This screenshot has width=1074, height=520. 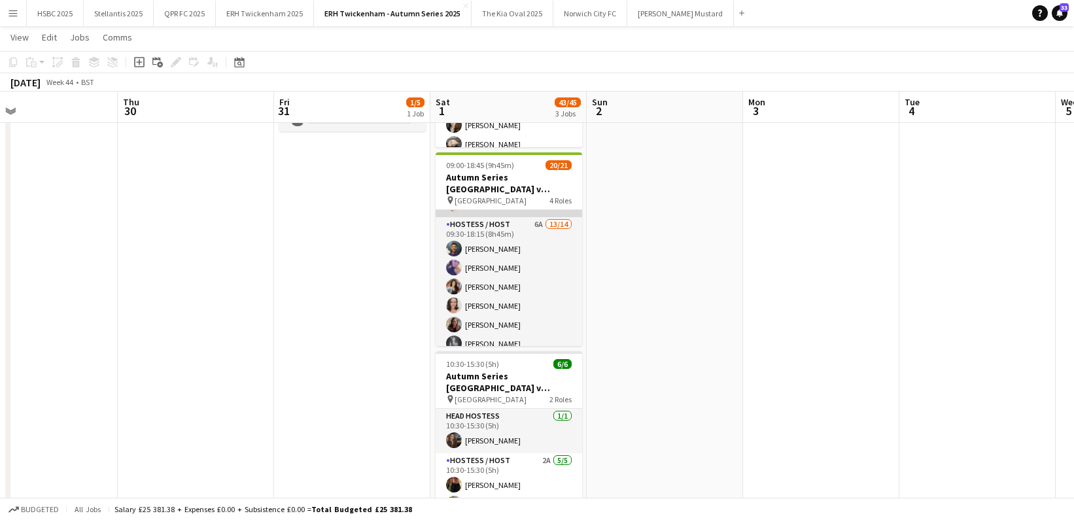 What do you see at coordinates (131, 102) in the screenshot?
I see `span: Thu` at bounding box center [131, 102].